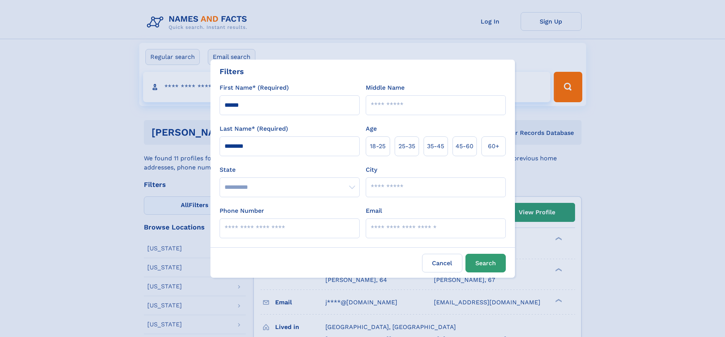 The width and height of the screenshot is (725, 337). Describe the element at coordinates (442, 263) in the screenshot. I see `label: Cancel` at that location.